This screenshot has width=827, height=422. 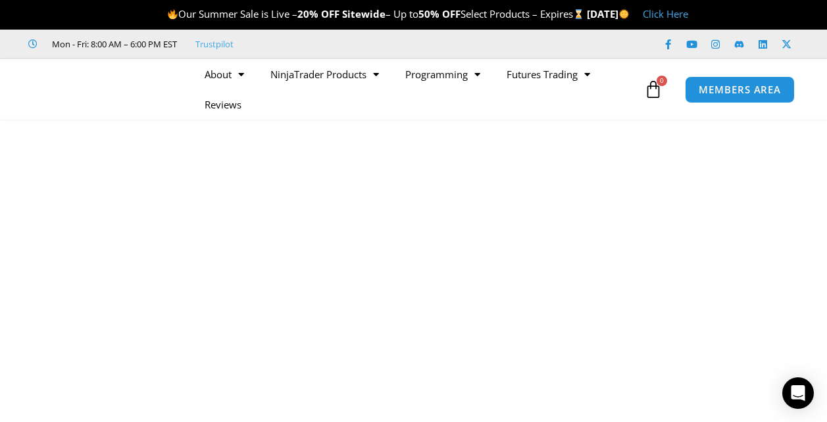 I want to click on a: Programming, so click(x=443, y=74).